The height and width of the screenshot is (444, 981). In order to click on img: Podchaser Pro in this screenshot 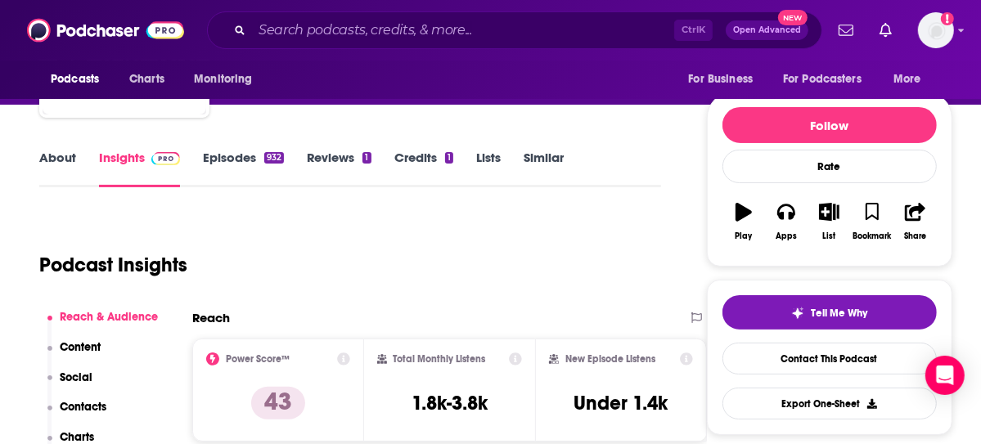, I will do `click(165, 159)`.